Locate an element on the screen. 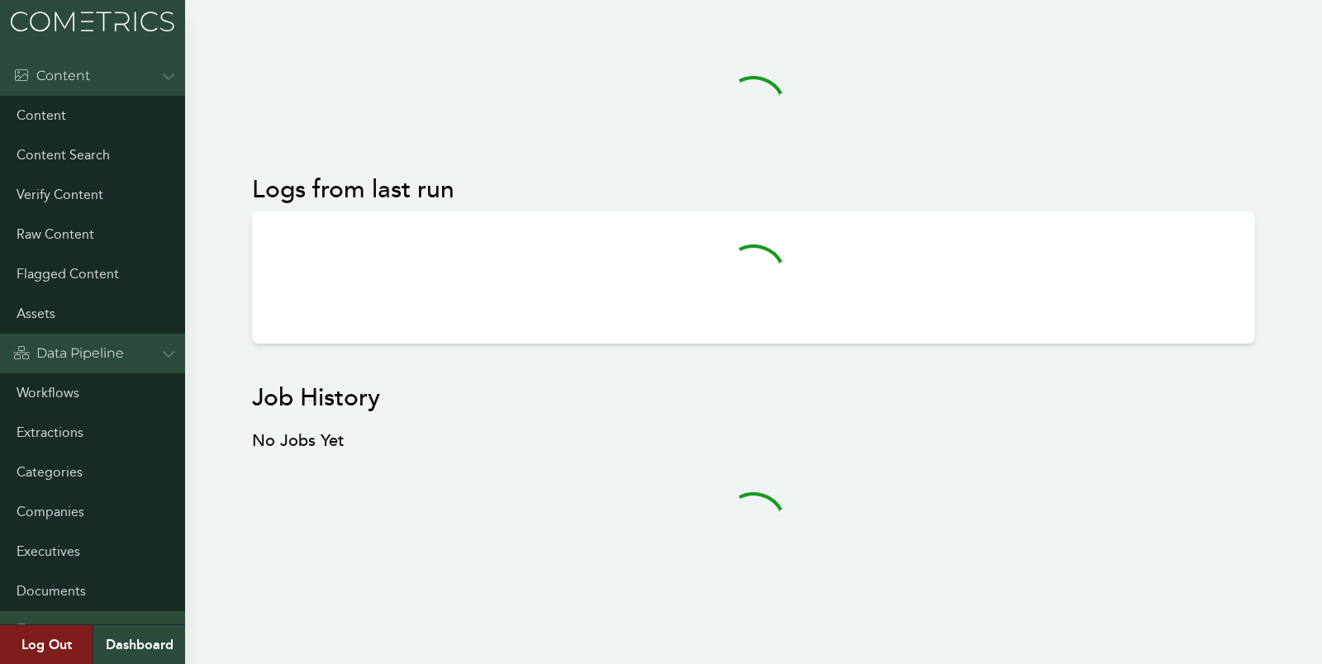 This screenshot has height=664, width=1322. div: Data Pipeline is located at coordinates (69, 354).